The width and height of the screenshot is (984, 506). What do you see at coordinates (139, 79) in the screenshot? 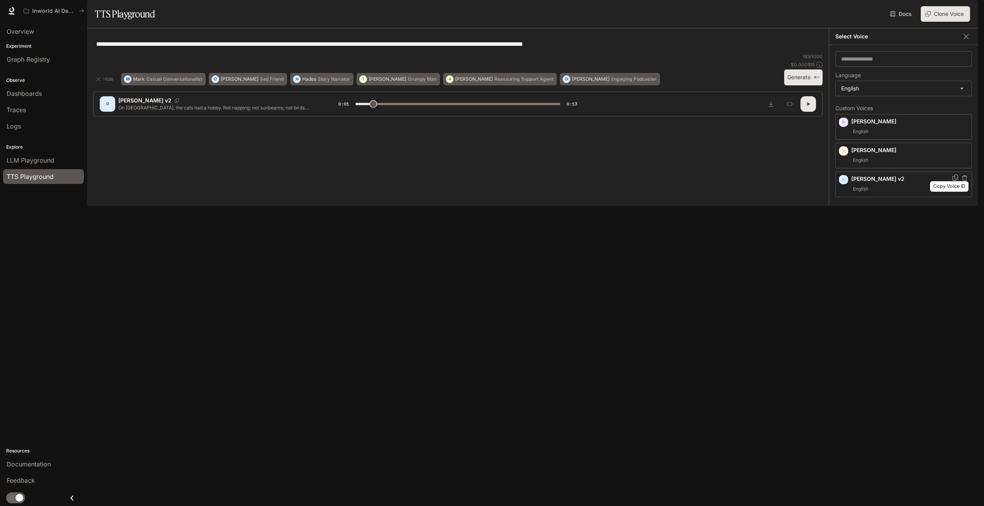
I see `p: Mark` at bounding box center [139, 79].